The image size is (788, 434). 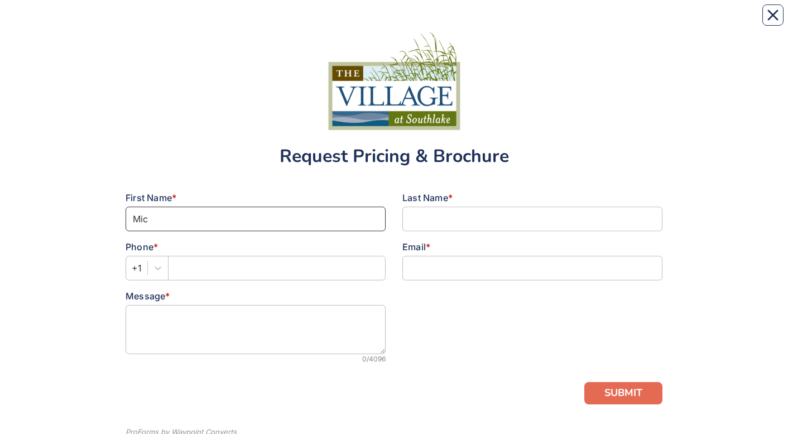 What do you see at coordinates (394, 81) in the screenshot?
I see `img: a3cbf973-d935-4f8a-90ec-68ff95a3bf2b.webp` at bounding box center [394, 81].